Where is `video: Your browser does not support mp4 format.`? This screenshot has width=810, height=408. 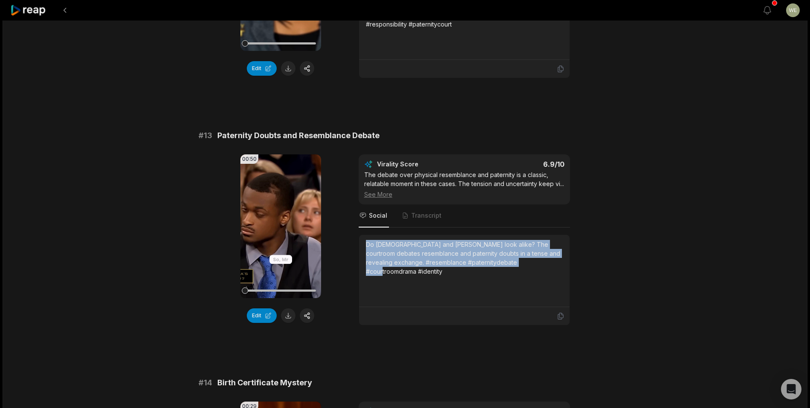 video: Your browser does not support mp4 format. is located at coordinates (281, 226).